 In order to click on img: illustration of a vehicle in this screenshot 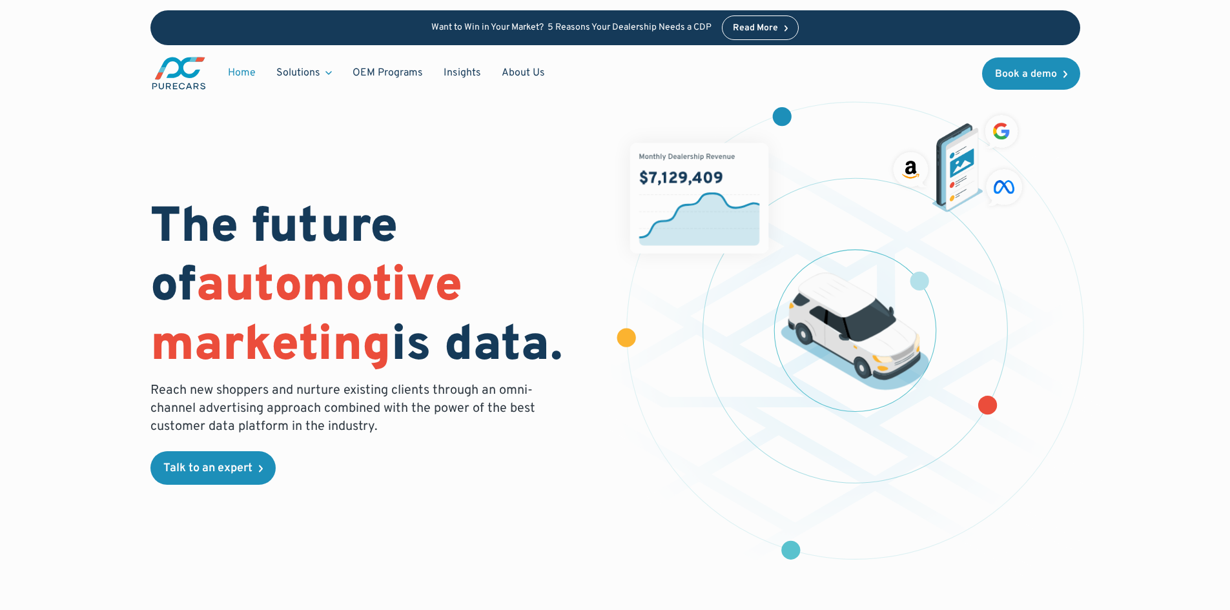, I will do `click(855, 332)`.